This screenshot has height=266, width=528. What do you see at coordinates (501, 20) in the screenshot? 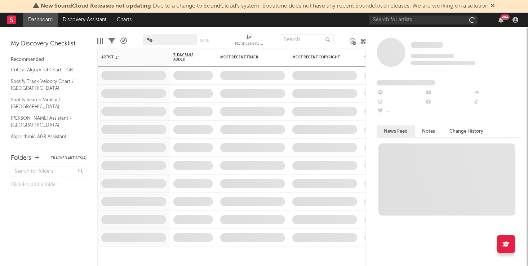
I see `button: 99+` at bounding box center [501, 20].